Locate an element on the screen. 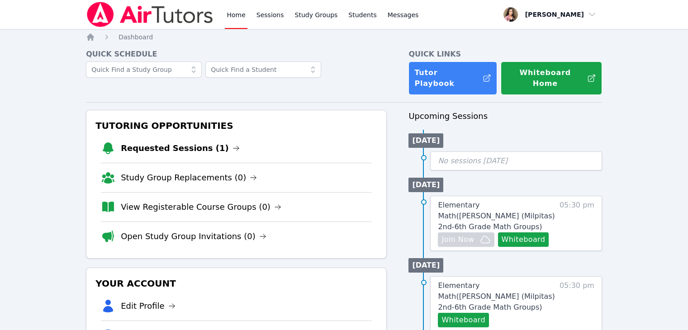 The width and height of the screenshot is (688, 330). button: Whiteboard Home is located at coordinates (551, 78).